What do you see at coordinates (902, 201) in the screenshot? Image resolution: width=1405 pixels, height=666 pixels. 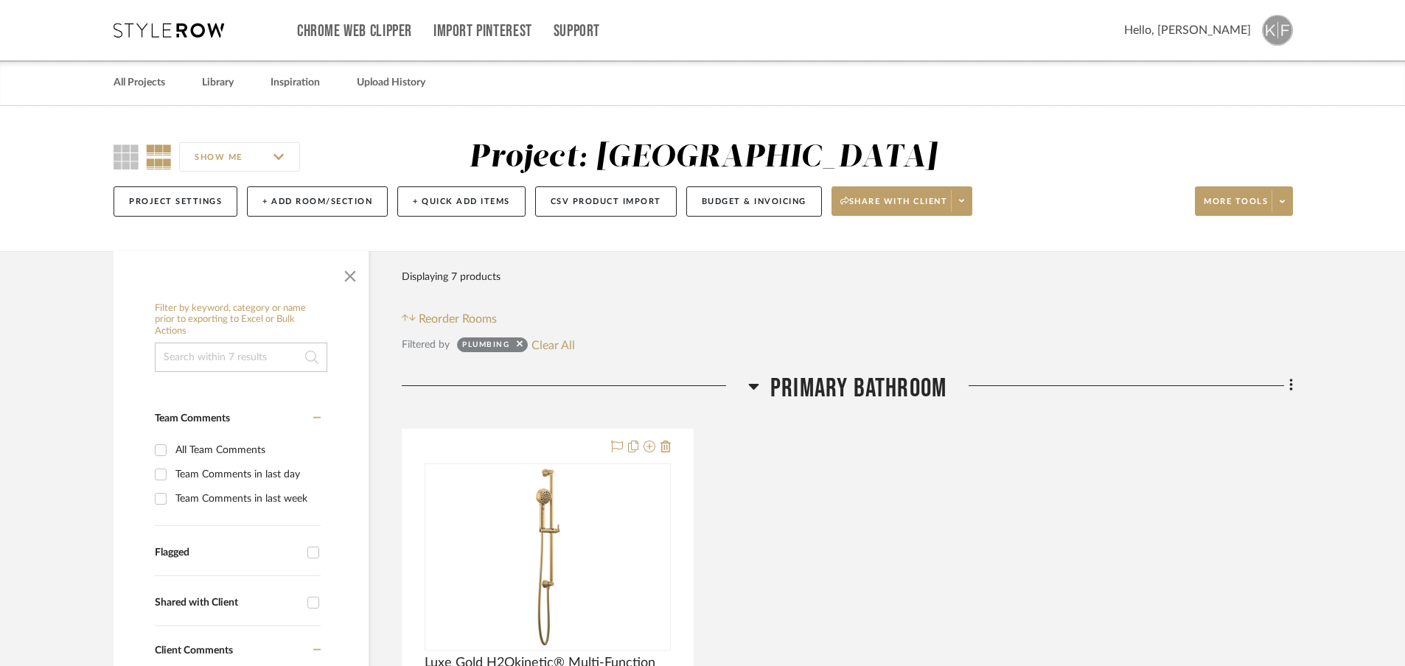 I see `button: Share with client` at bounding box center [902, 201].